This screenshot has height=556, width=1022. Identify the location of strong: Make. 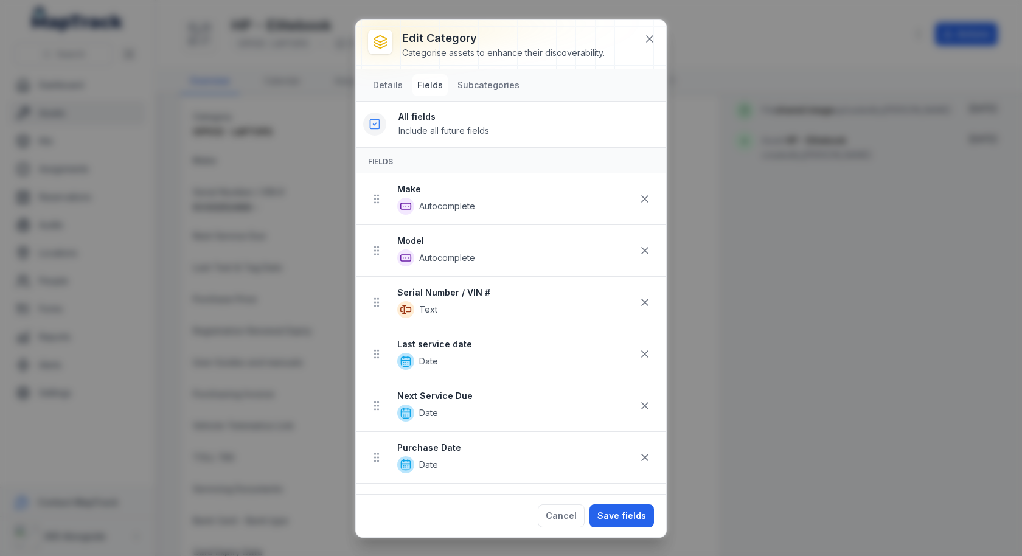
(515, 189).